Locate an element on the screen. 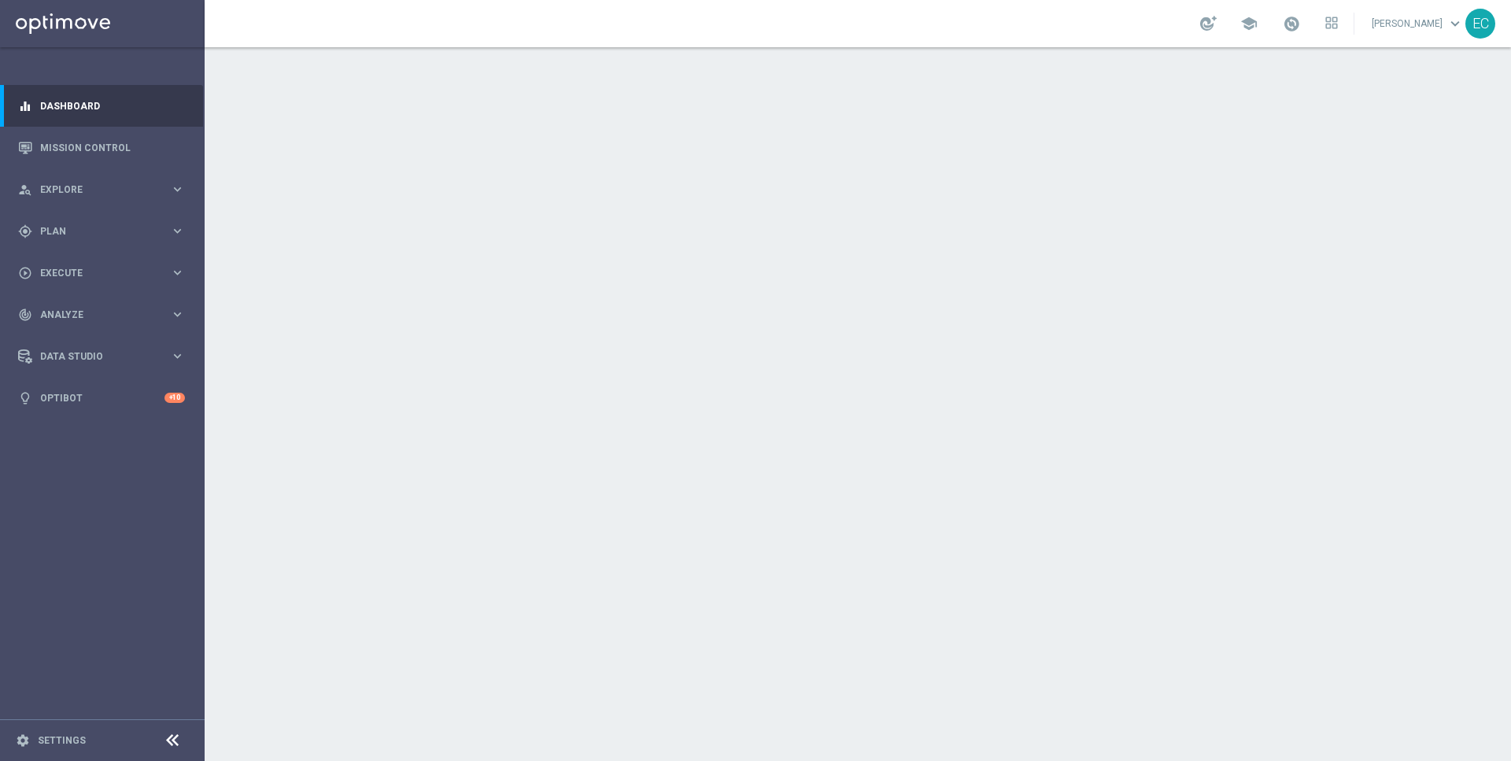 This screenshot has height=761, width=1511. a: Mission Control is located at coordinates (113, 147).